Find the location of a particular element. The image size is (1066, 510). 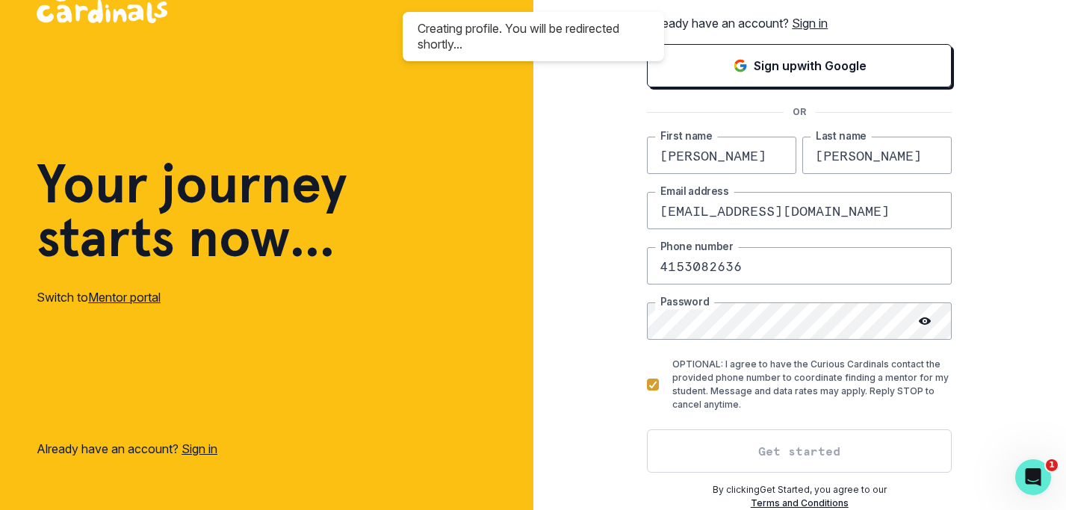

button: Sign in with Google (GSuite) is located at coordinates (799, 66).